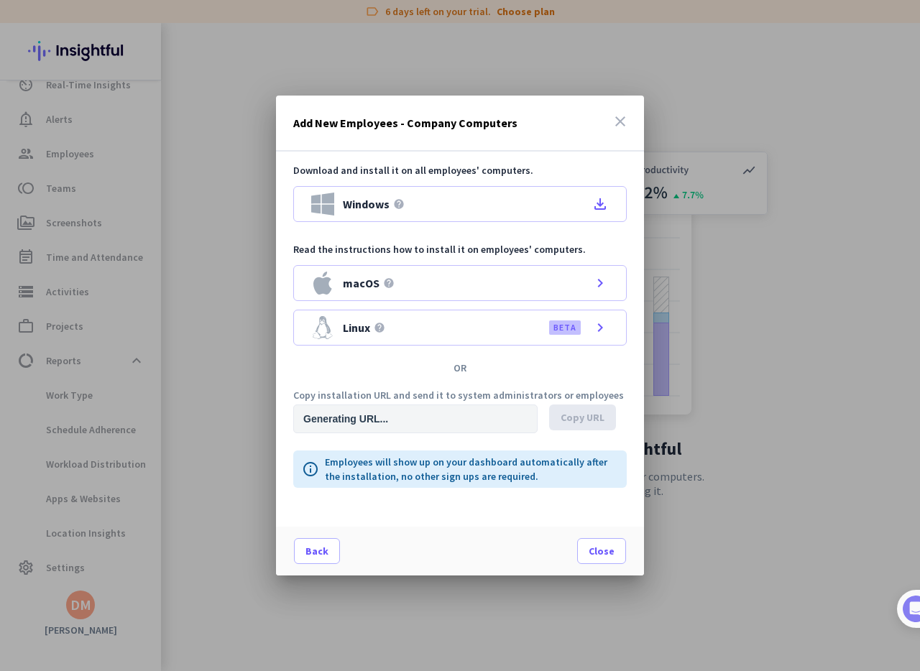 The width and height of the screenshot is (920, 671). What do you see at coordinates (366, 204) in the screenshot?
I see `span: Windows` at bounding box center [366, 204].